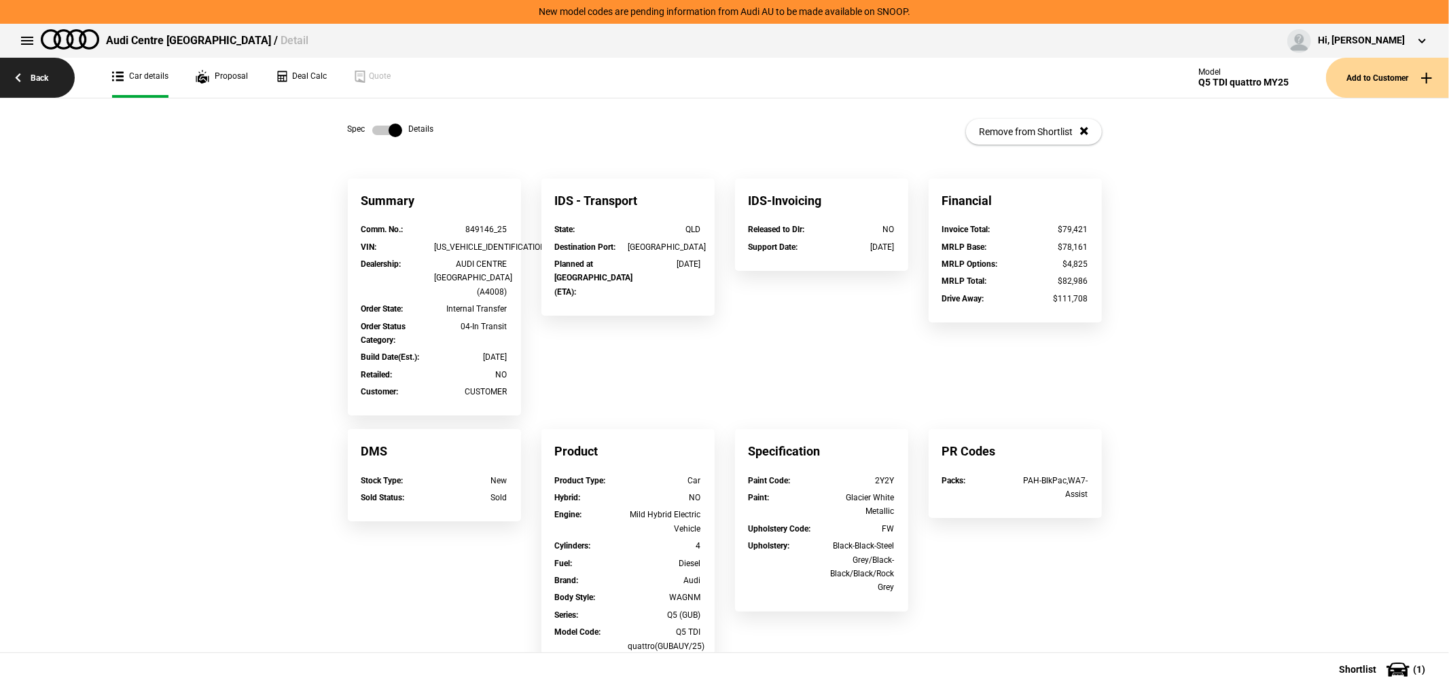 The height and width of the screenshot is (687, 1449). Describe the element at coordinates (664, 546) in the screenshot. I see `div: 4` at that location.